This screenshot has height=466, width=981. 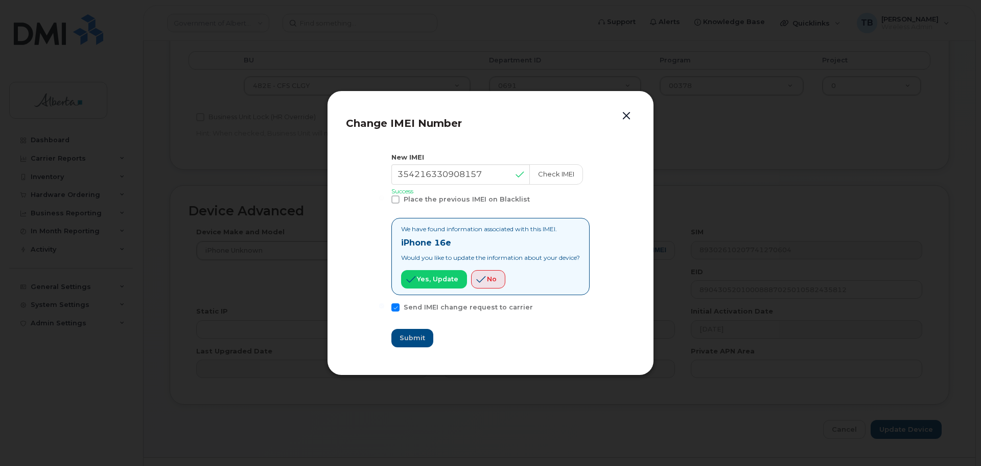 What do you see at coordinates (467, 199) in the screenshot?
I see `span: Place the previous IMEI on Blacklist` at bounding box center [467, 199].